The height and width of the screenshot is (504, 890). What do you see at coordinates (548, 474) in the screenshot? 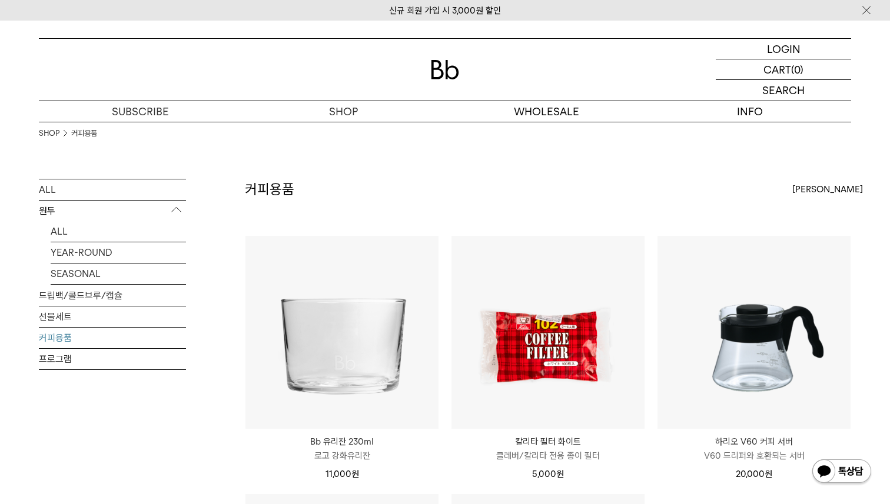
I see `span: 5,000` at bounding box center [548, 474].